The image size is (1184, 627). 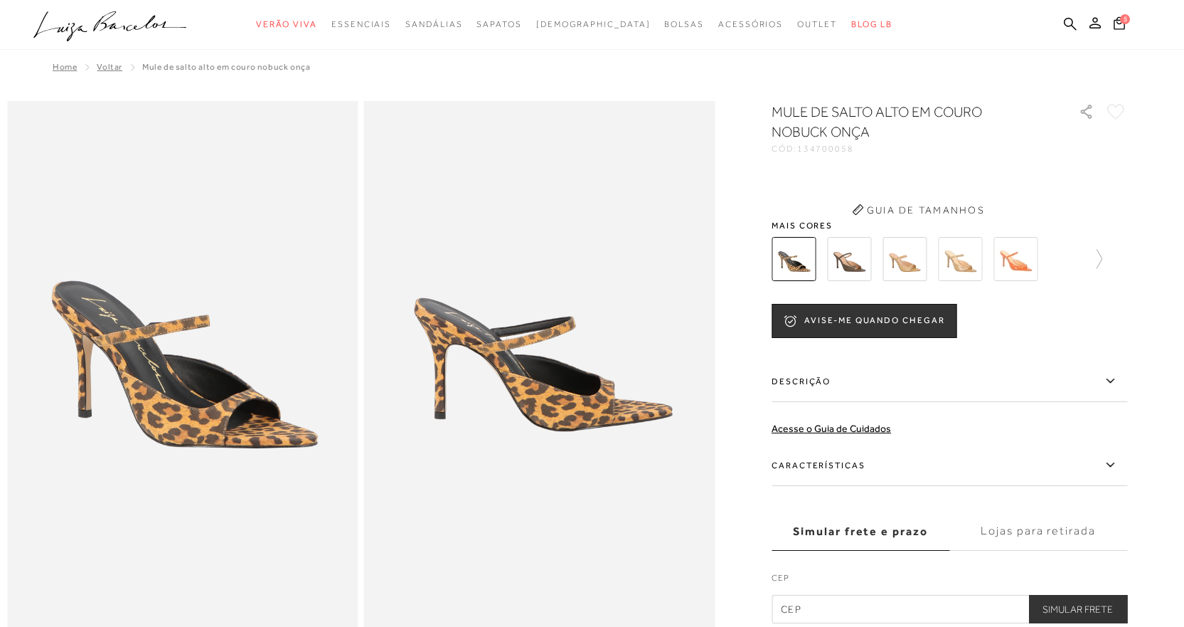 What do you see at coordinates (831, 428) in the screenshot?
I see `a: Acesse o Guia de Cuidados` at bounding box center [831, 428].